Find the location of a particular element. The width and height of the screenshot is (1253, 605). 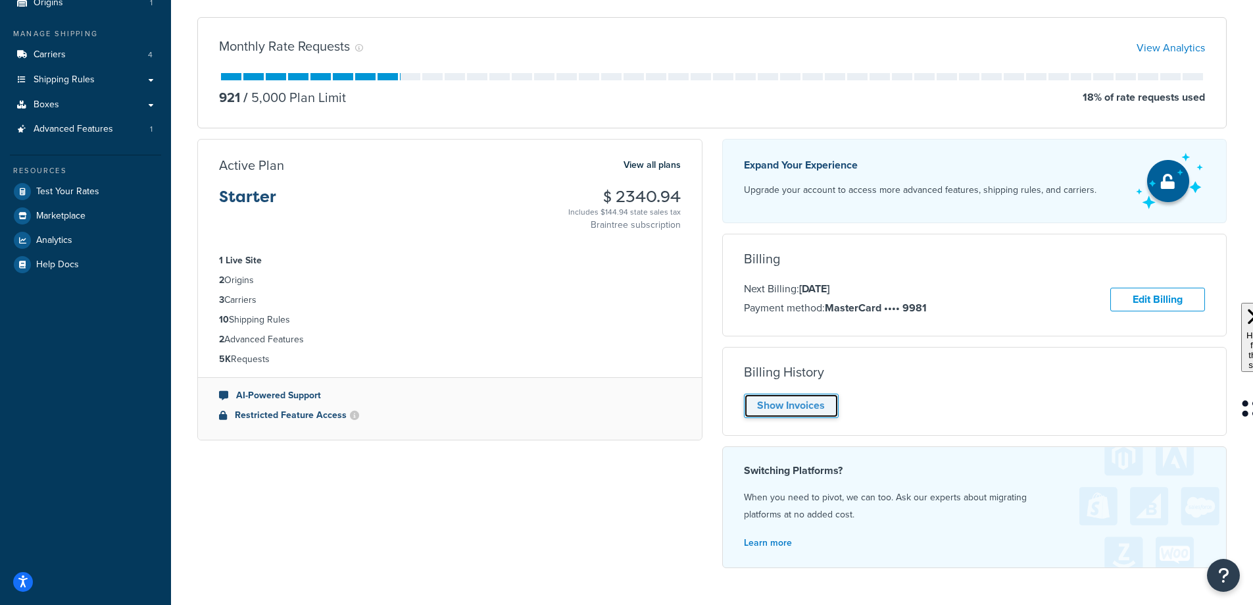

h3: Active Plan is located at coordinates (251, 165).